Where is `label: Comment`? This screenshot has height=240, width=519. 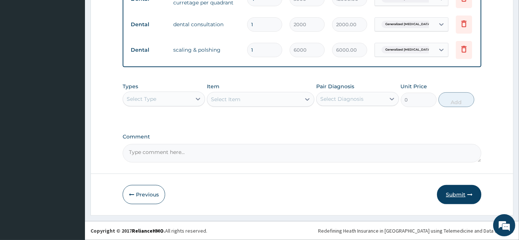 label: Comment is located at coordinates (302, 137).